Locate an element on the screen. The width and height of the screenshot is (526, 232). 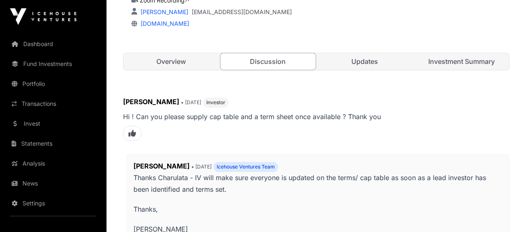
a: Fund Investments is located at coordinates (53, 64).